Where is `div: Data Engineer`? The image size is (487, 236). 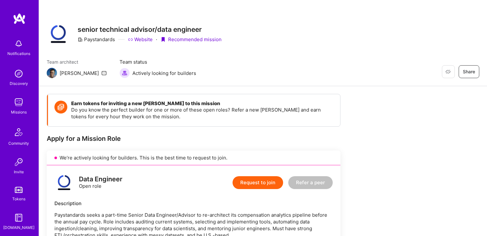 div: Data Engineer is located at coordinates (100, 179).